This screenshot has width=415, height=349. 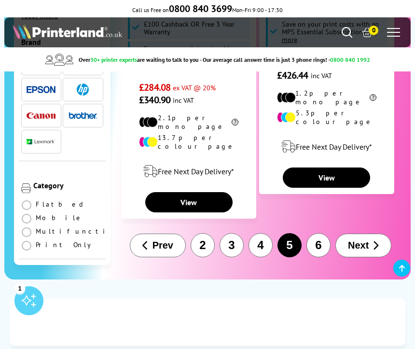 I want to click on a: Printerland Logo, so click(x=110, y=32).